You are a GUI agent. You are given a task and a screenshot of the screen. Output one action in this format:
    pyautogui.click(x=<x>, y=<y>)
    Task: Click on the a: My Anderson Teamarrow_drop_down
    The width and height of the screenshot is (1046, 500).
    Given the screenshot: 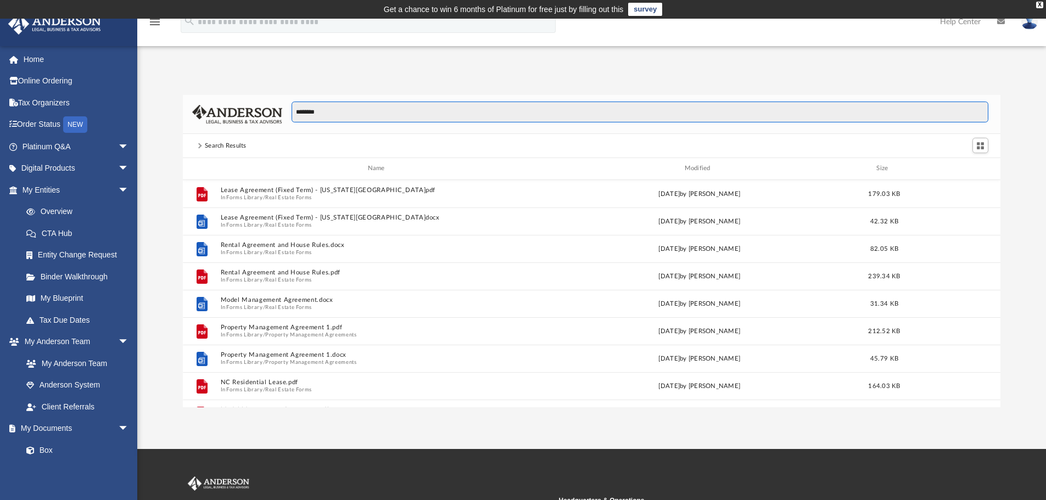 What is the action you would take?
    pyautogui.click(x=74, y=342)
    